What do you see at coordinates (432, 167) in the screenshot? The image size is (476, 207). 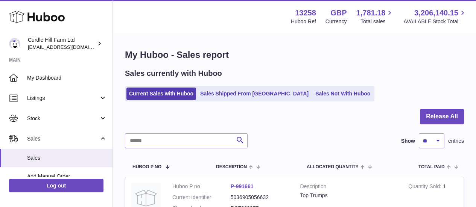 I see `span: Total paid` at bounding box center [432, 167].